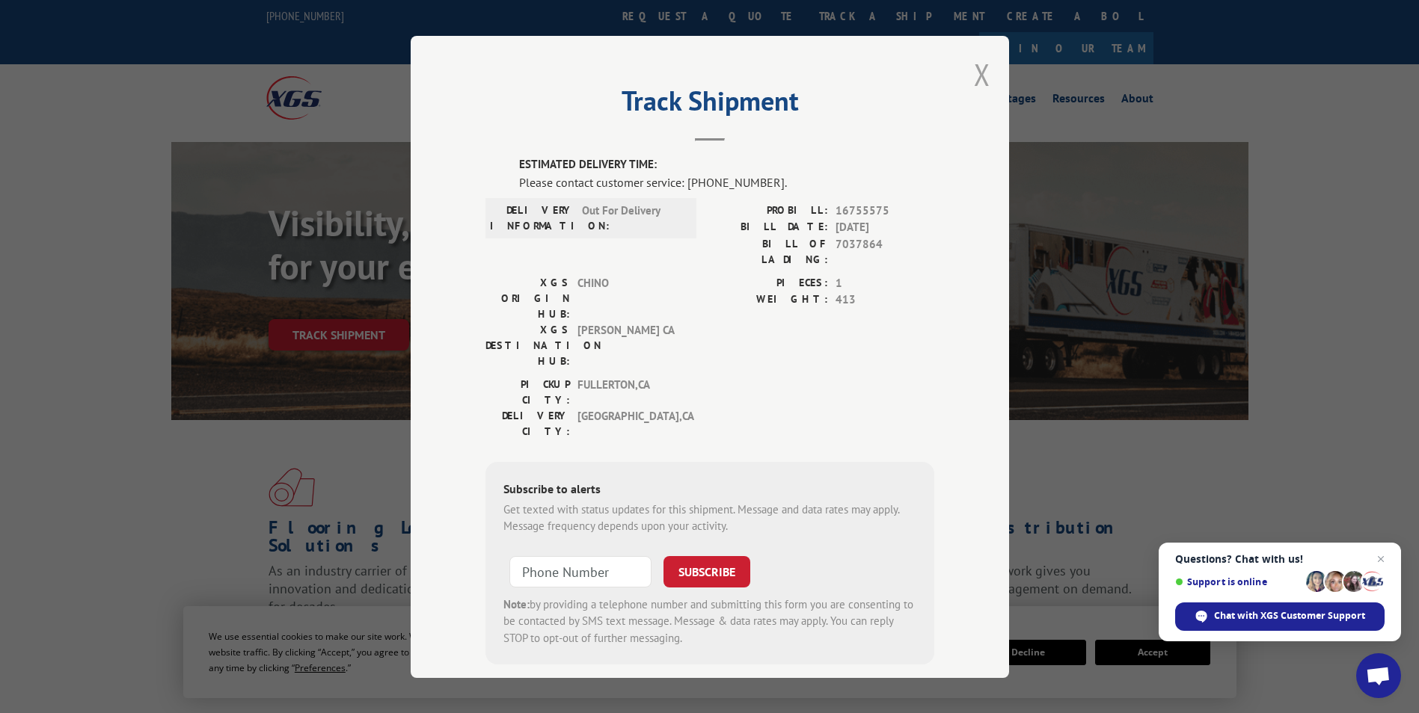  Describe the element at coordinates (885, 283) in the screenshot. I see `span: 1` at that location.